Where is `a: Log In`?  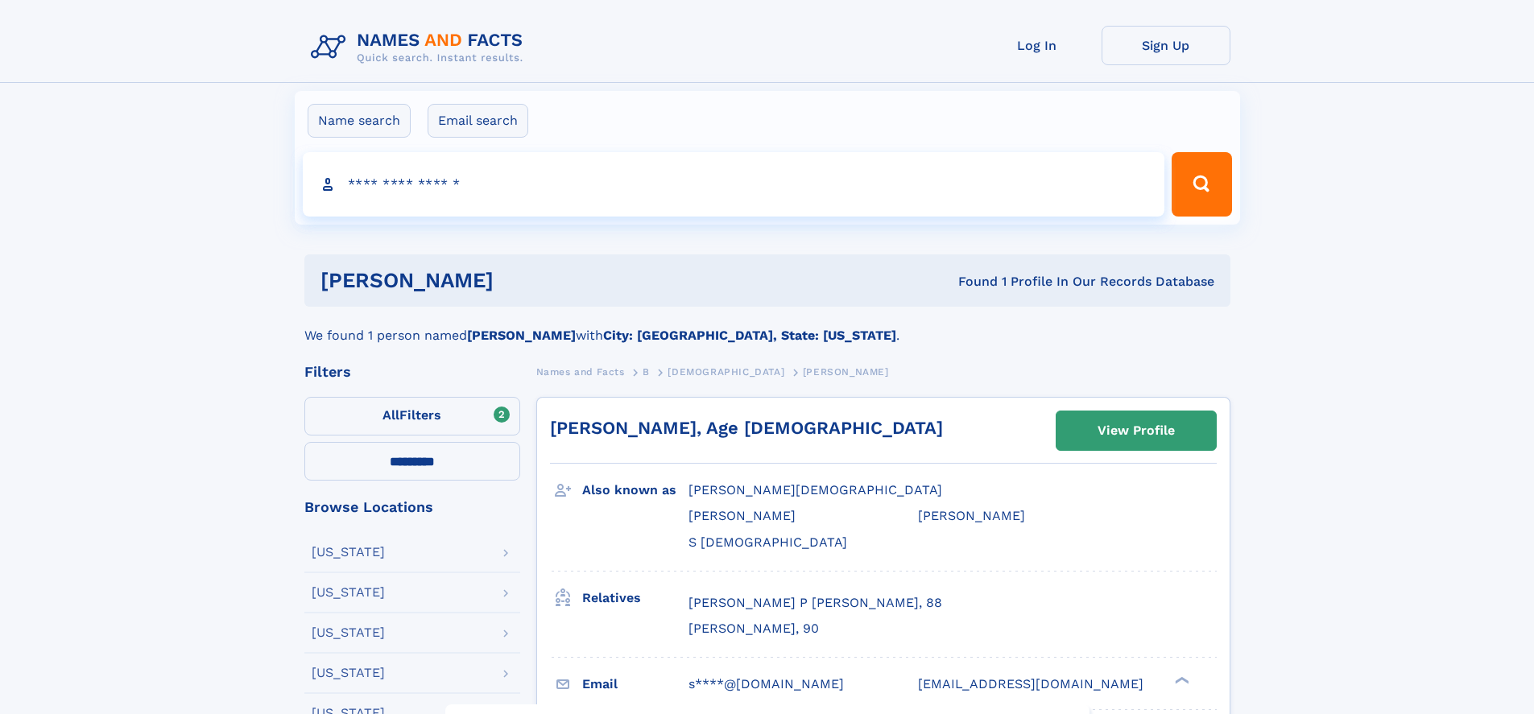
a: Log In is located at coordinates (1037, 45).